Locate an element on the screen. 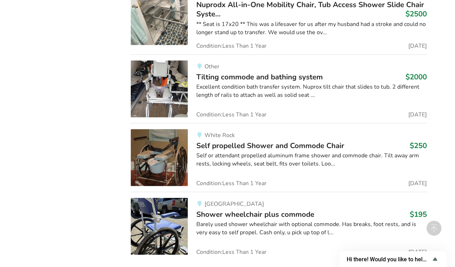 The height and width of the screenshot is (267, 455). h3: $2000 is located at coordinates (416, 77).